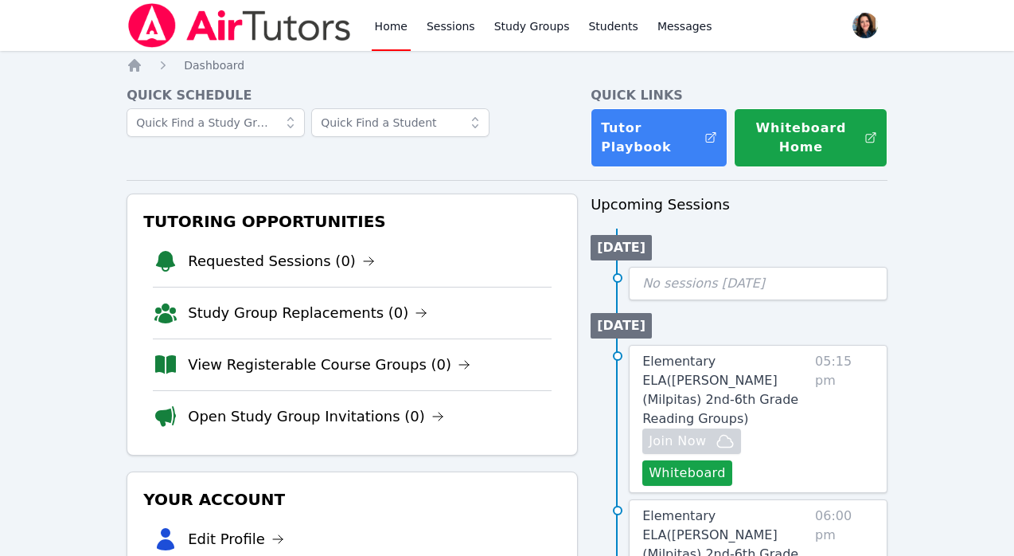  What do you see at coordinates (281, 261) in the screenshot?
I see `a: Requested Sessions (0)` at bounding box center [281, 261].